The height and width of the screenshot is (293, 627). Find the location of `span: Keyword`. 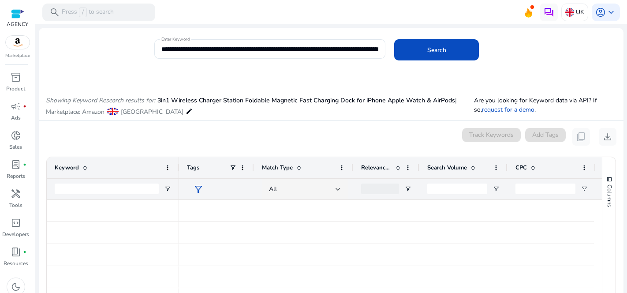

span: Keyword is located at coordinates (67, 168).